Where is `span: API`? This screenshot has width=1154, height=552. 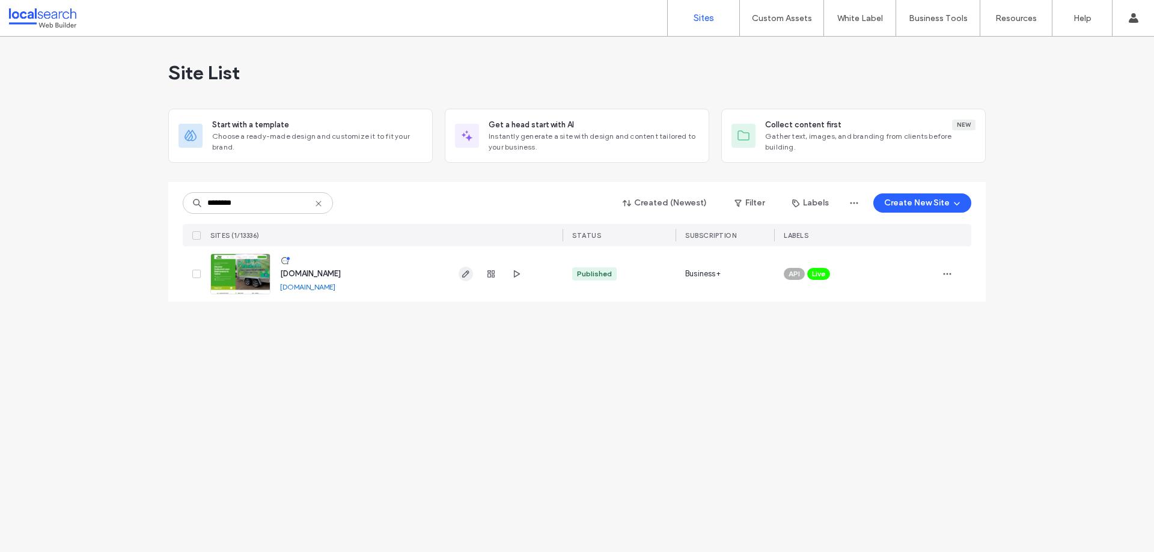 span: API is located at coordinates (794, 274).